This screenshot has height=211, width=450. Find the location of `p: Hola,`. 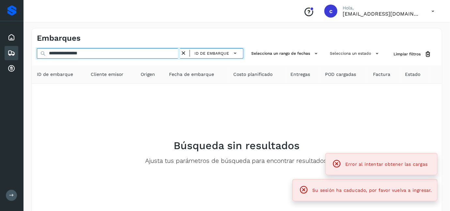

p: Hola, is located at coordinates (382, 8).